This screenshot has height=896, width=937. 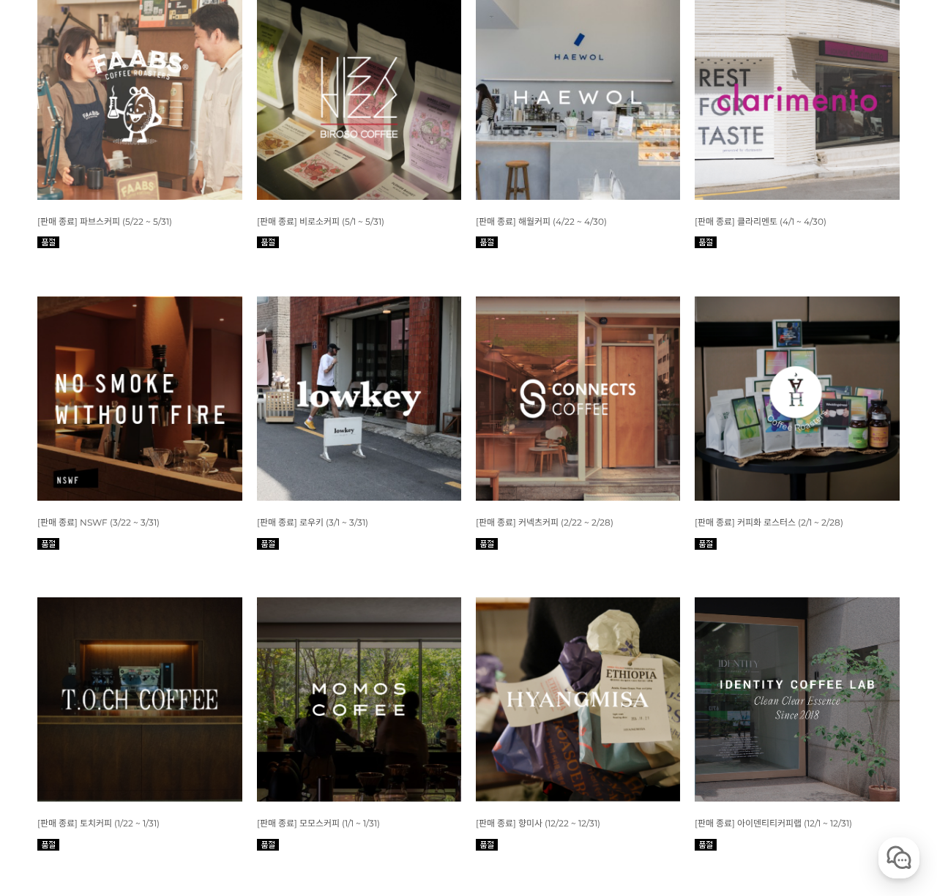 I want to click on a: [판매 종료] 클라리멘토 (4/1 ~ 4/30), so click(x=761, y=221).